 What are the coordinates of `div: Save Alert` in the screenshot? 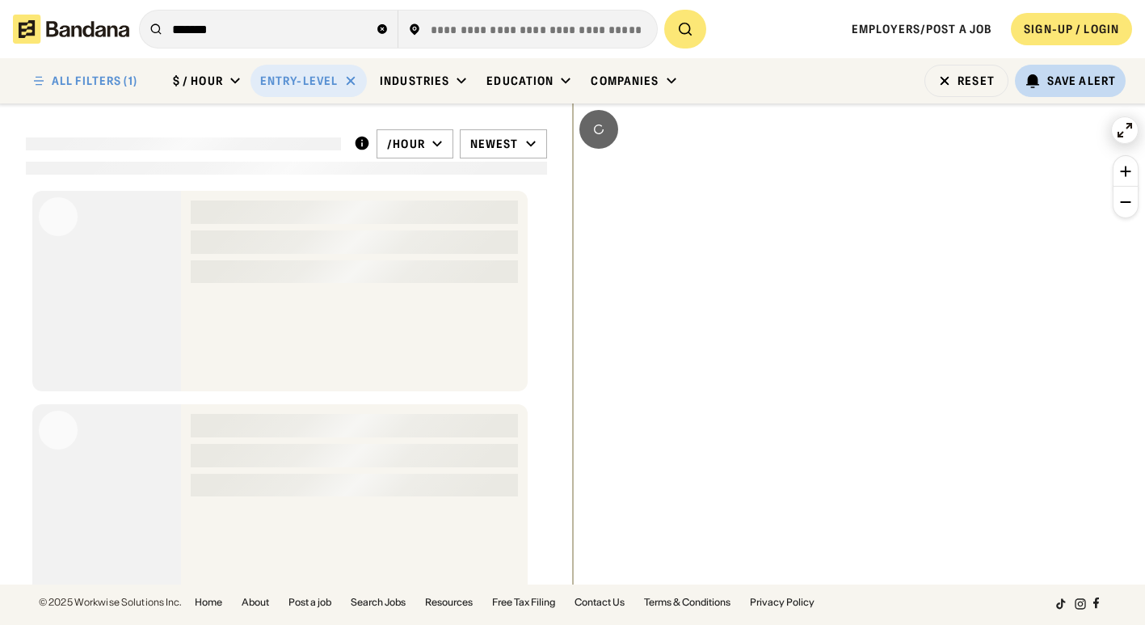 It's located at (1082, 81).